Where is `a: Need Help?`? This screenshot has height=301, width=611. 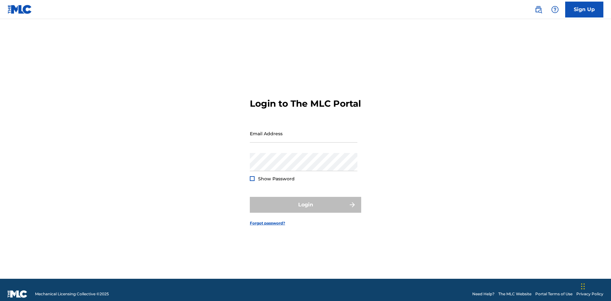 a: Need Help? is located at coordinates (483, 294).